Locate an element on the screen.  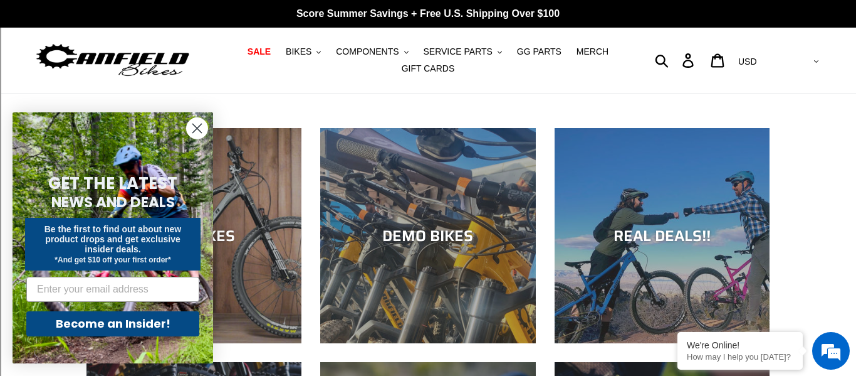
button: BIKES is located at coordinates (303, 51).